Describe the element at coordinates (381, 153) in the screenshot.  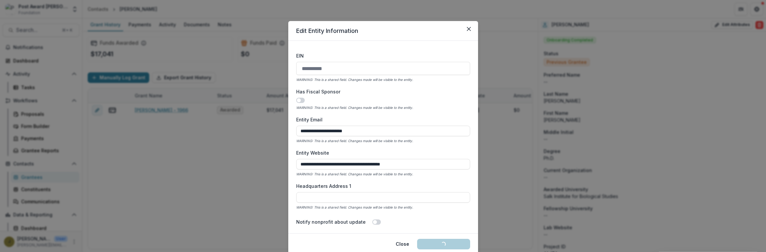
I see `label: Entity Website` at that location.